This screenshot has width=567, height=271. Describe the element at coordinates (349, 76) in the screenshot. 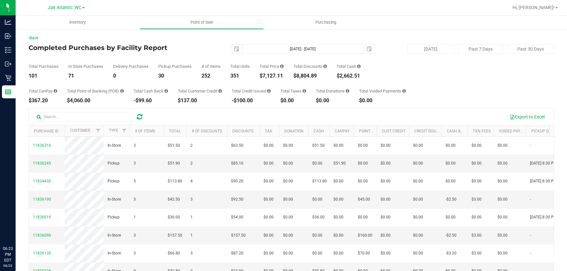

I see `div: $2,662.51` at that location.